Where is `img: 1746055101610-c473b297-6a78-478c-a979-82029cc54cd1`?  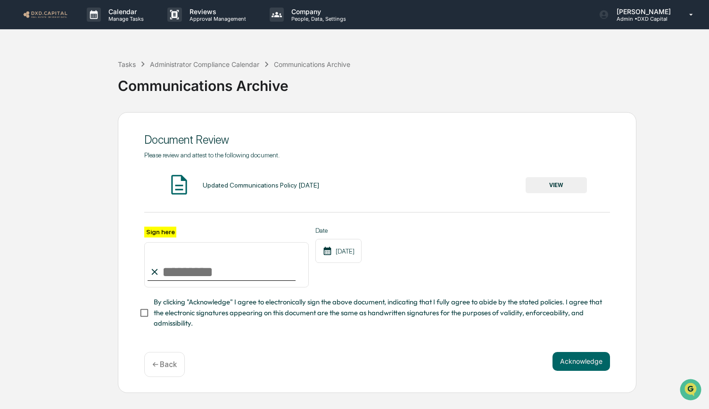
img: 1746055101610-c473b297-6a78-478c-a979-82029cc54cd1 is located at coordinates (18, 80).